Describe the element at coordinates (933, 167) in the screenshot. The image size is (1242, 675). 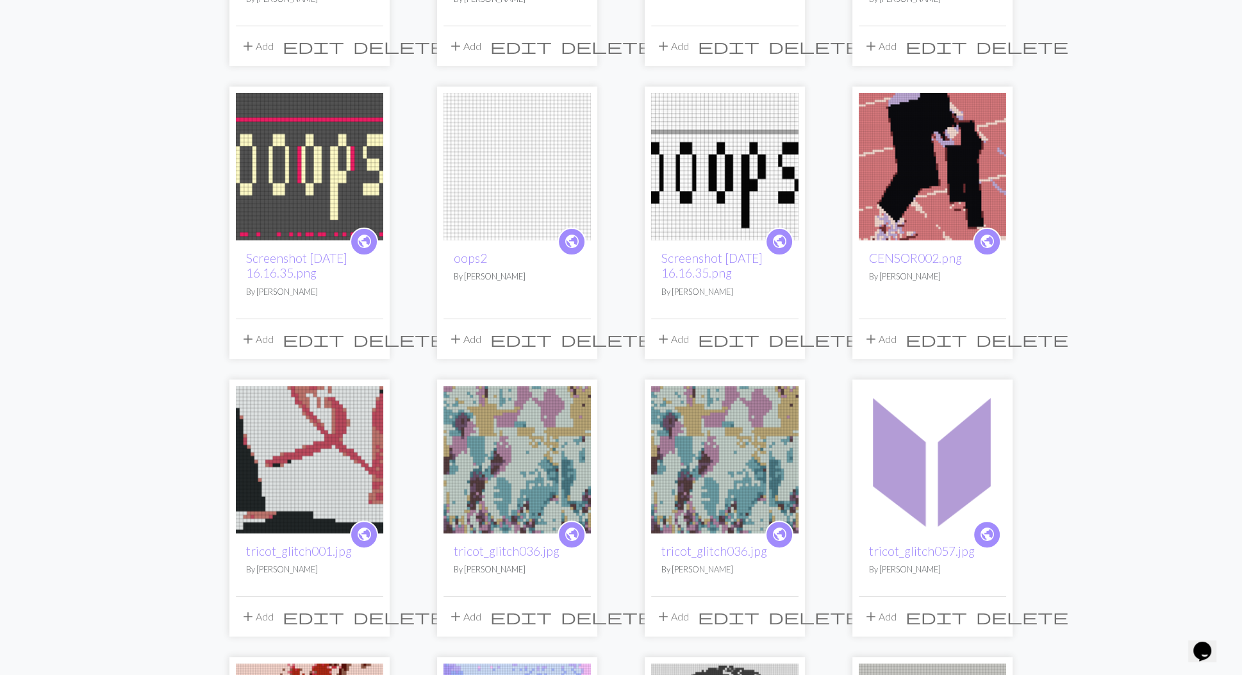
I see `img: CENSOR002.png` at that location.